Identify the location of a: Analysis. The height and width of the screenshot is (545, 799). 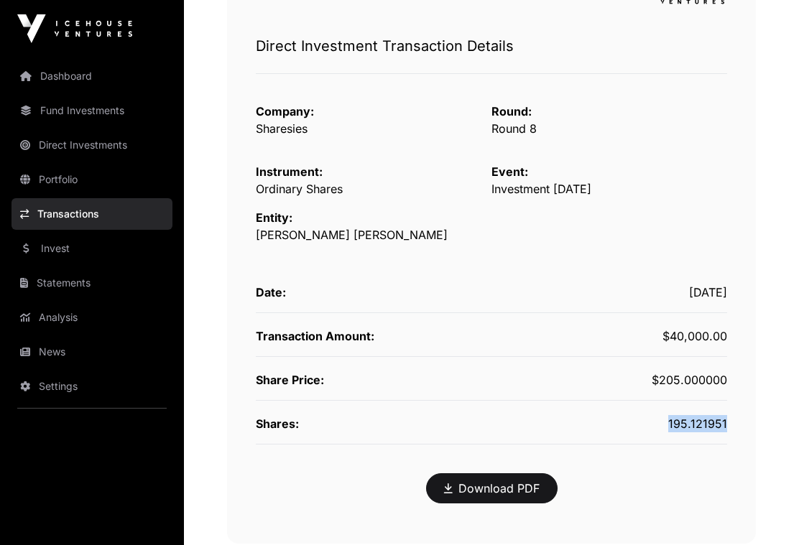
(92, 318).